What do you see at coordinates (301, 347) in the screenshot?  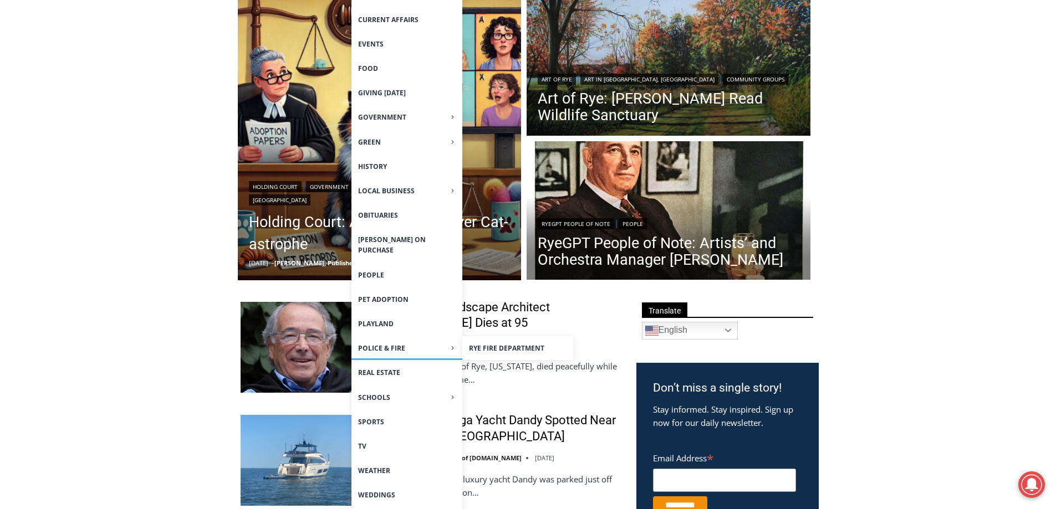 I see `img: Renowned Landscape Architect Peter Rolland Dies at 95` at bounding box center [301, 347].